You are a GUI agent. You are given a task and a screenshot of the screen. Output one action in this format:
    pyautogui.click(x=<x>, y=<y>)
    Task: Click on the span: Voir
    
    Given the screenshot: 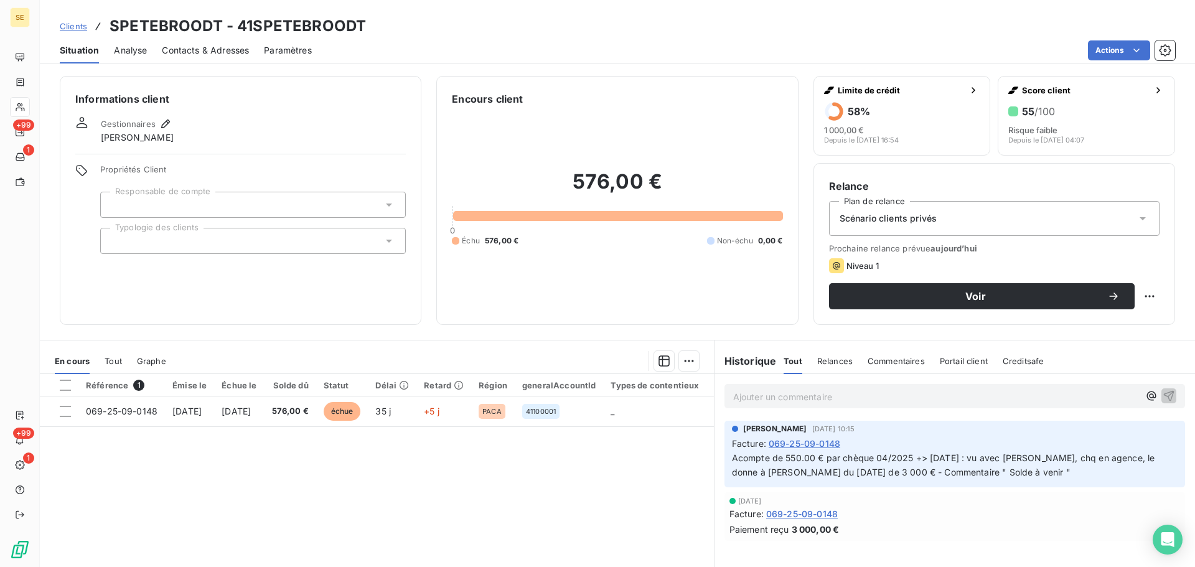 What is the action you would take?
    pyautogui.click(x=975, y=296)
    